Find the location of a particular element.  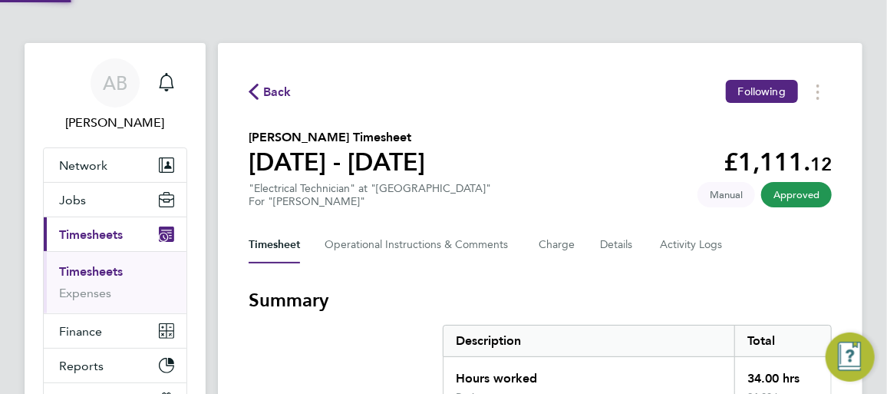

span: Timesheets is located at coordinates (91, 234).